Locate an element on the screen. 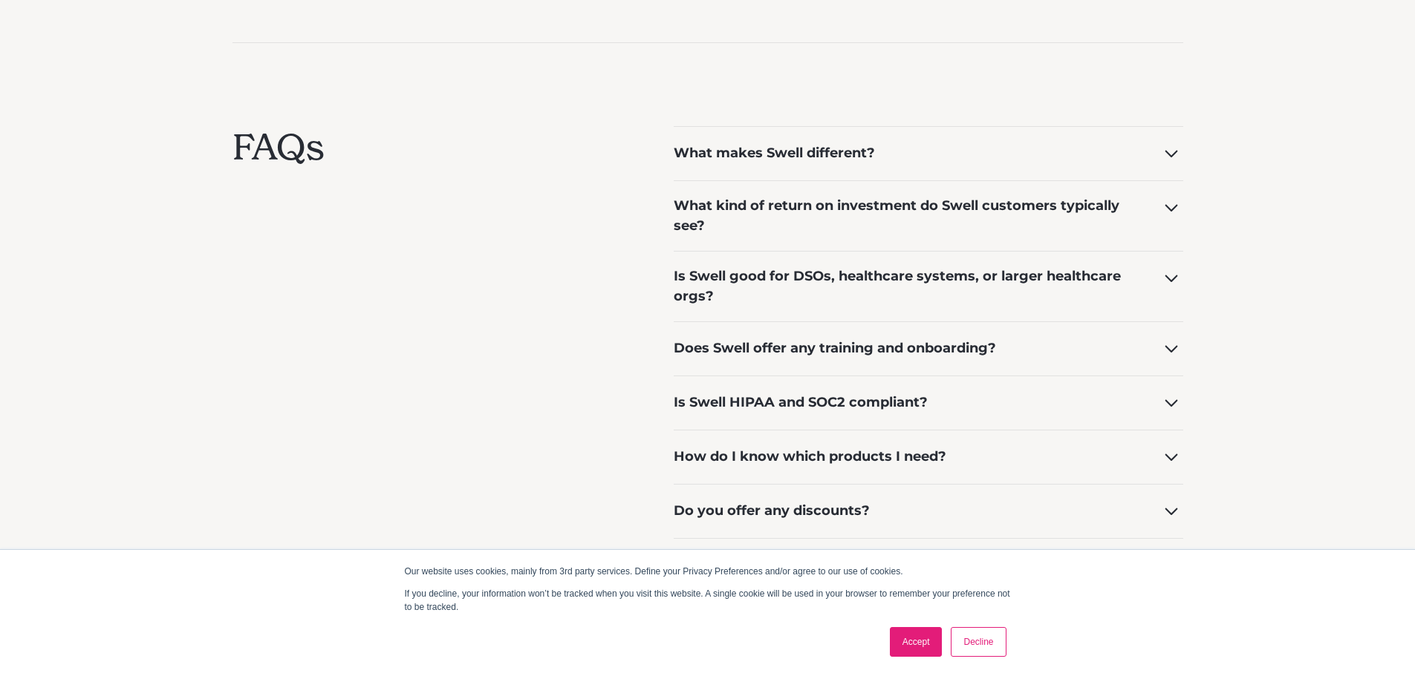 This screenshot has width=1415, height=676. div: Does Swell offer any training and onboarding? is located at coordinates (835, 348).